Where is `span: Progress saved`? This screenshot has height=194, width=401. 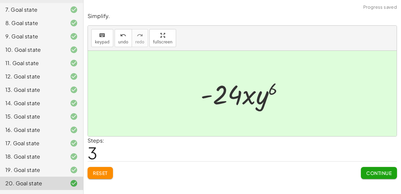 span: Progress saved is located at coordinates (380, 7).